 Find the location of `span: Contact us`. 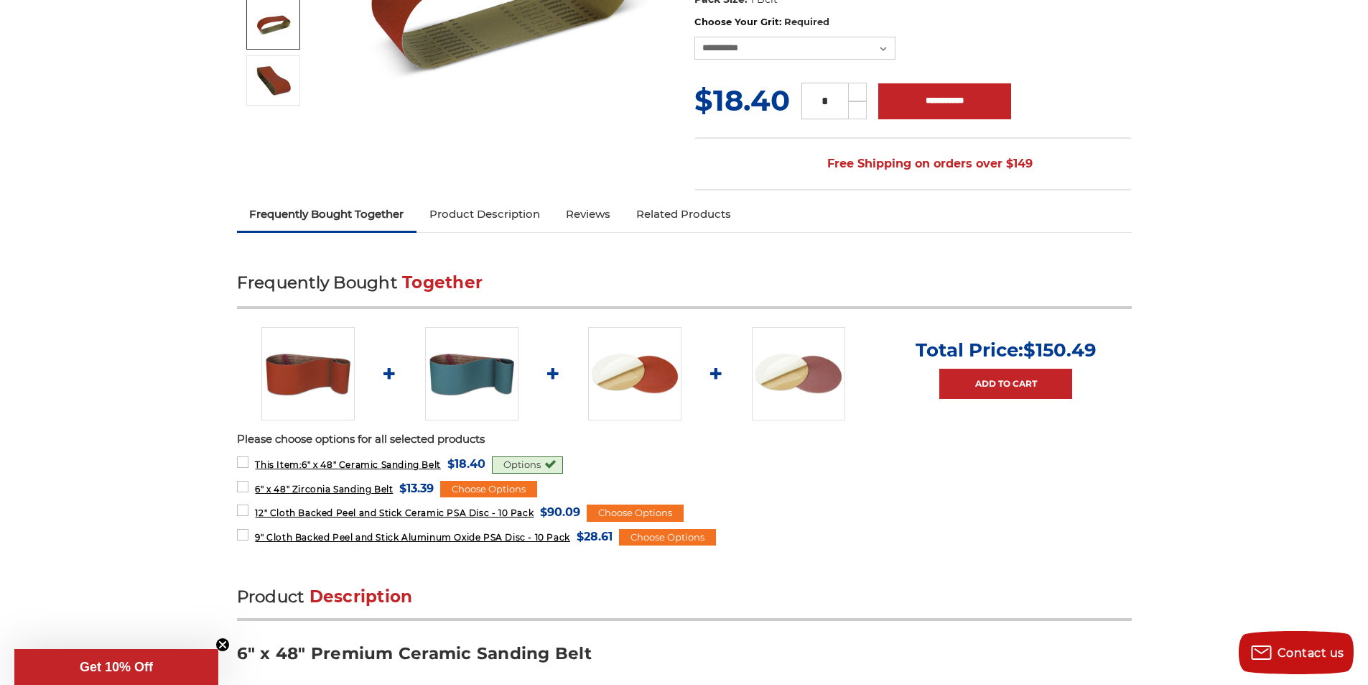

span: Contact us is located at coordinates (1311, 652).